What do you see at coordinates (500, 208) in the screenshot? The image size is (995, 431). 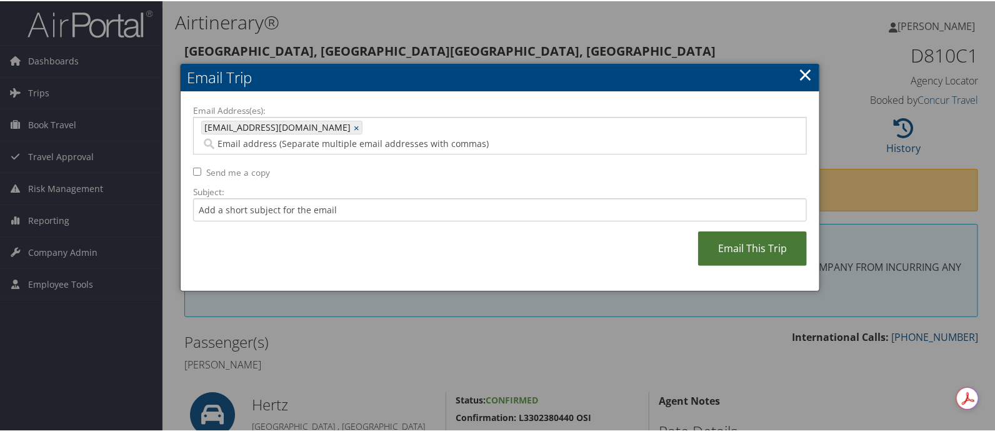 I see `input: Add a short subject for the email` at bounding box center [500, 208].